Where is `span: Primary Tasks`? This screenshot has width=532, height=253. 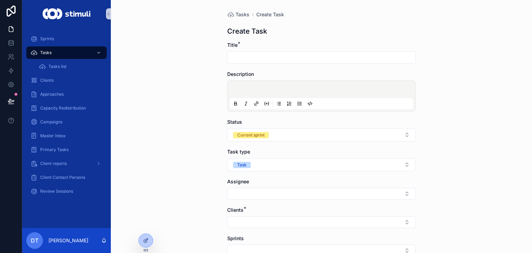
span: Primary Tasks is located at coordinates (54, 150).